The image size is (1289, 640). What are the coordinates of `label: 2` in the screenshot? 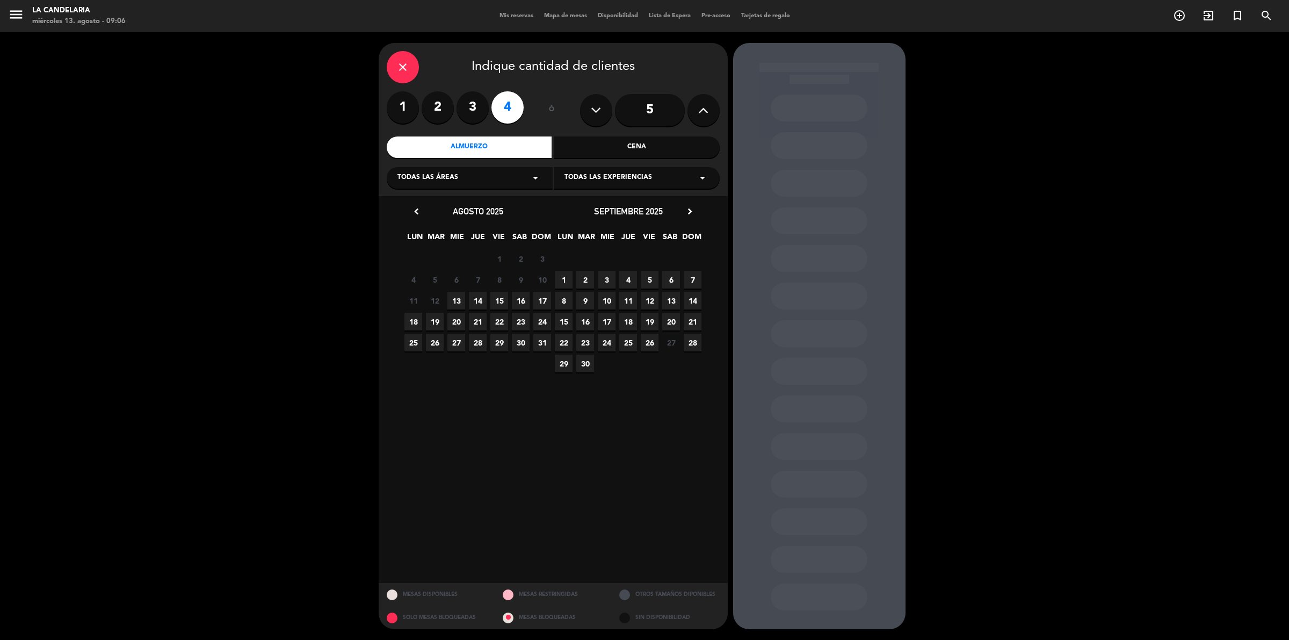 It's located at (438, 107).